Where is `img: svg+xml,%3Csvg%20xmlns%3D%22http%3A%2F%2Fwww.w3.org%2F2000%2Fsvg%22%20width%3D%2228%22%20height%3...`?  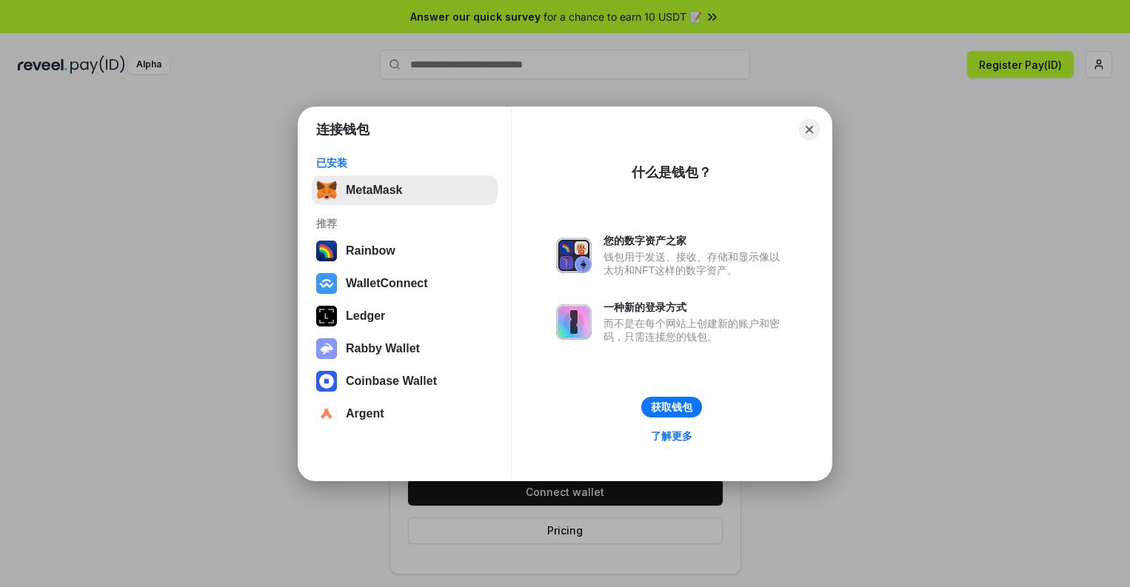
img: svg+xml,%3Csvg%20xmlns%3D%22http%3A%2F%2Fwww.w3.org%2F2000%2Fsvg%22%20width%3D%2228%22%20height%3... is located at coordinates (327, 316).